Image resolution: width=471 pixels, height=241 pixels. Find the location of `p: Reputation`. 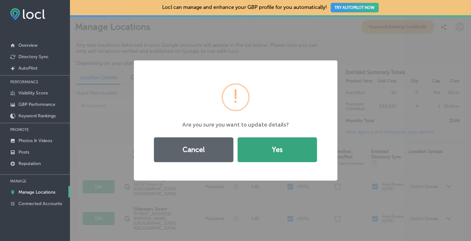

p: Reputation is located at coordinates (30, 163).